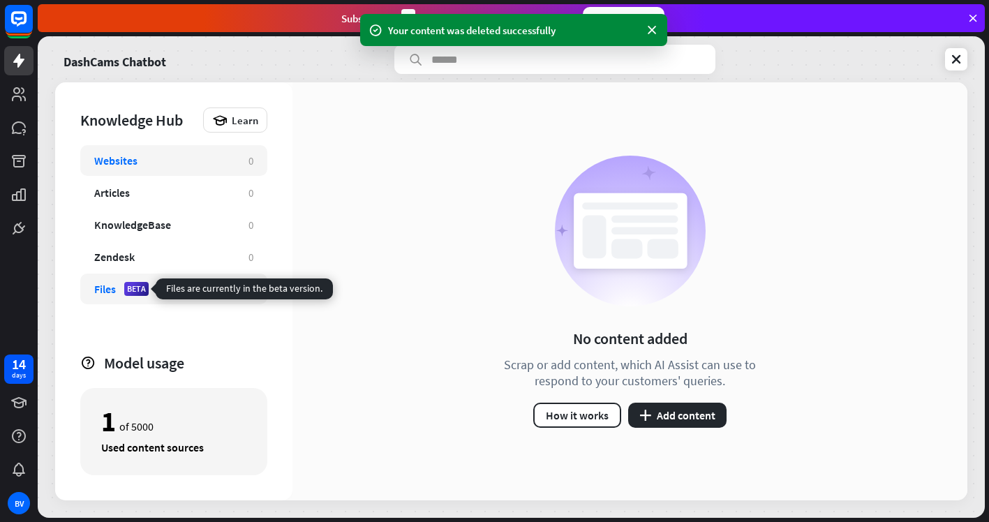 Image resolution: width=989 pixels, height=522 pixels. What do you see at coordinates (133, 225) in the screenshot?
I see `div: KnowledgeBase` at bounding box center [133, 225].